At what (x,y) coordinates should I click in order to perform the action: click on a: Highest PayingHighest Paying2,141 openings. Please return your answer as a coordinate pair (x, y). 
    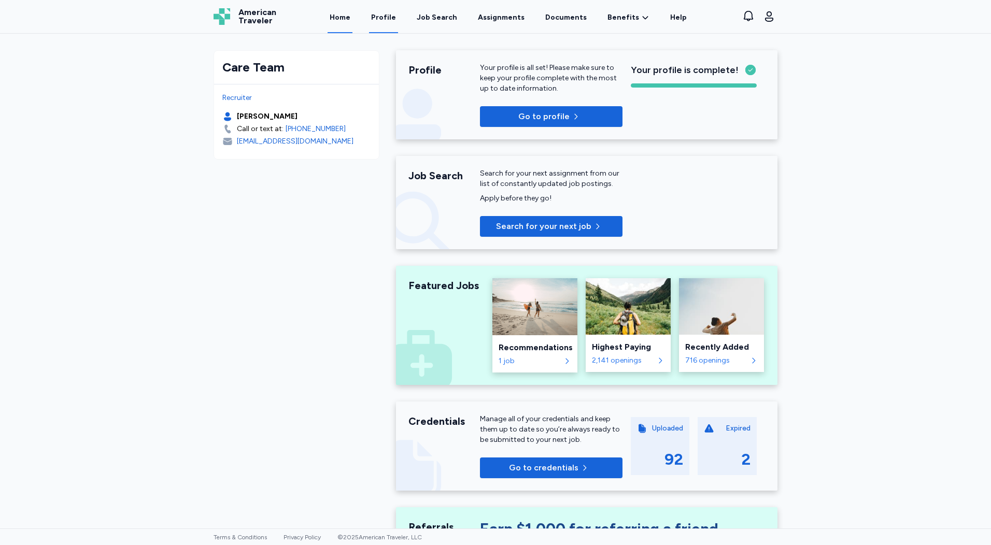
    Looking at the image, I should click on (628, 325).